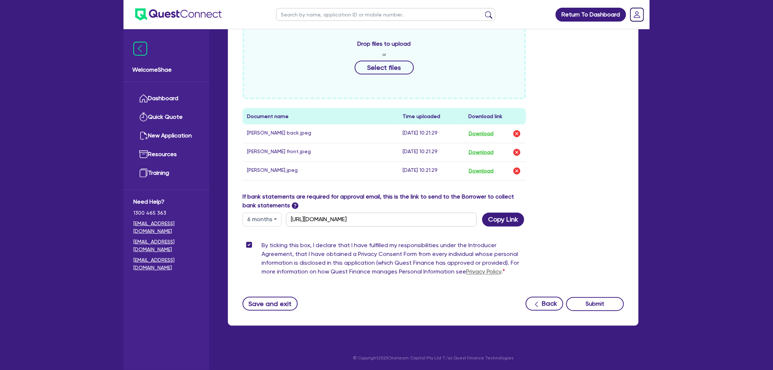 The height and width of the screenshot is (370, 773). What do you see at coordinates (386, 14) in the screenshot?
I see `input: Search by name, application ID or mobile number...` at bounding box center [386, 14].